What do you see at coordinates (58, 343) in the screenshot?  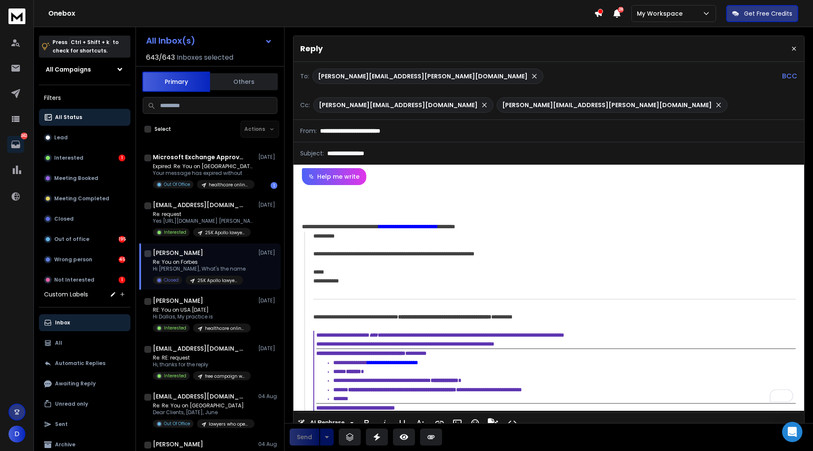 I see `p: All` at bounding box center [58, 343].